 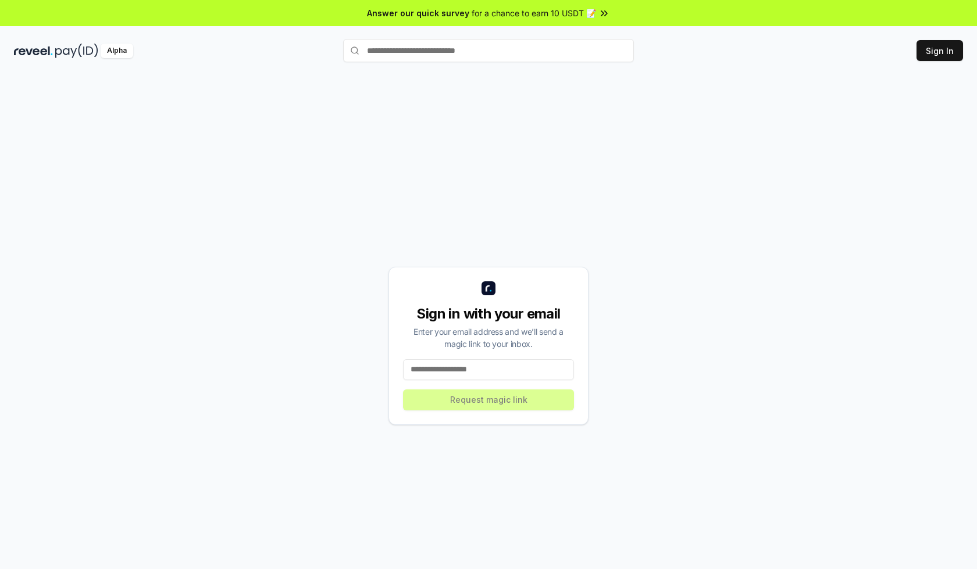 I want to click on button: Sign In, so click(x=940, y=51).